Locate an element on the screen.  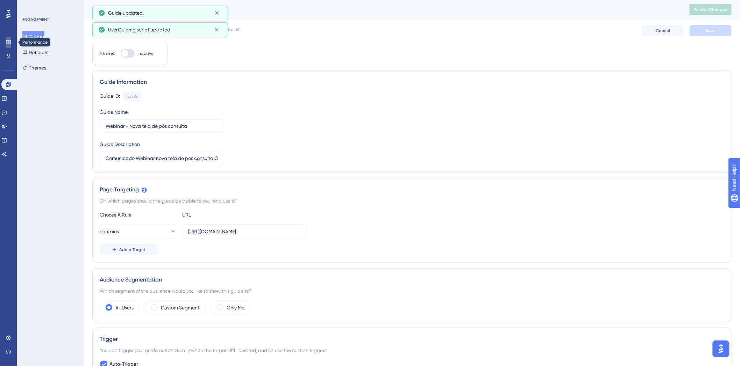
button: Open AI Assistant Launcher is located at coordinates (10, 10).